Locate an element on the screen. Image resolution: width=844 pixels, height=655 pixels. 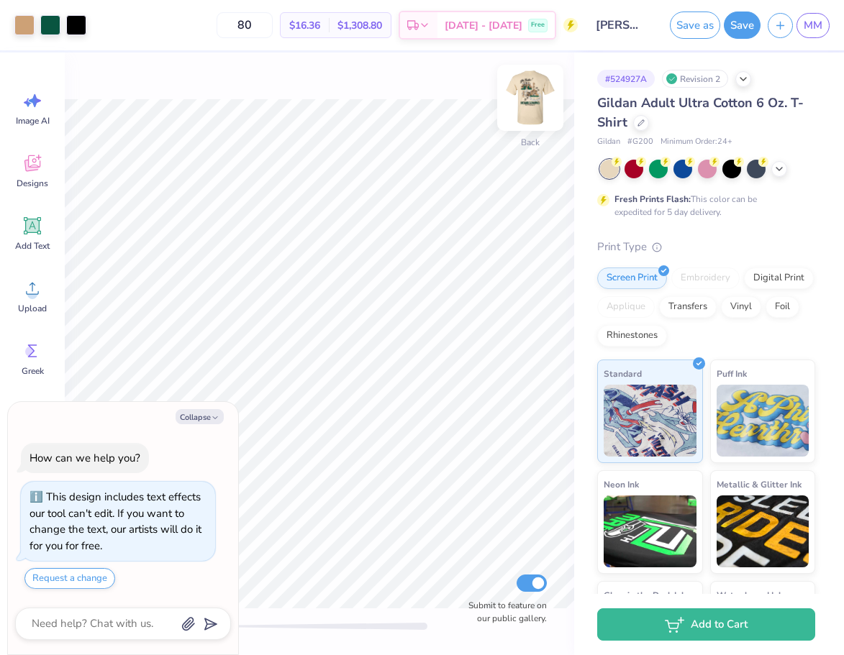
div: Digital Print is located at coordinates (778, 278).